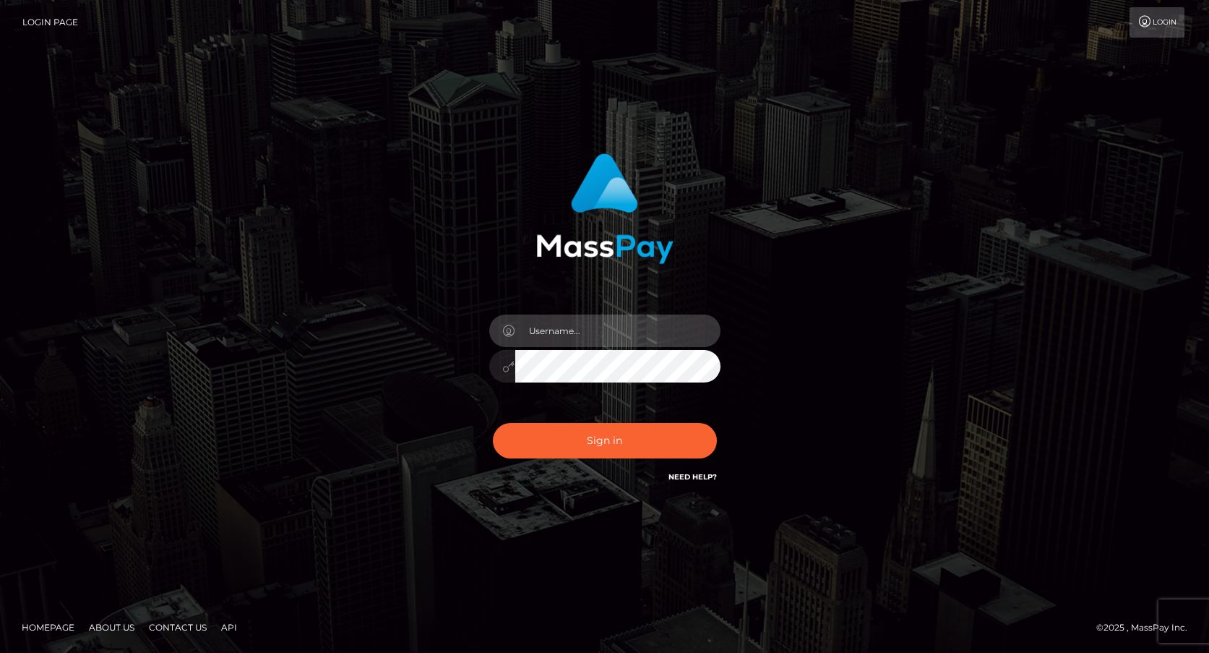  Describe the element at coordinates (229, 627) in the screenshot. I see `a: API` at that location.